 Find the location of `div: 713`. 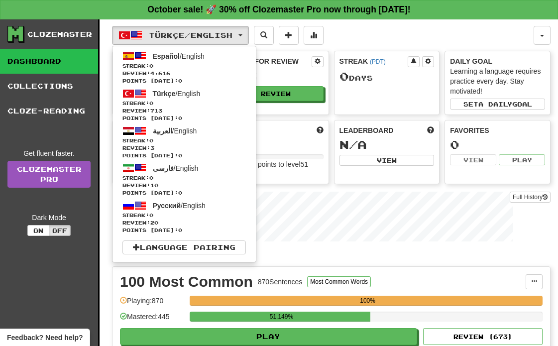

div: 713 is located at coordinates (276, 76).